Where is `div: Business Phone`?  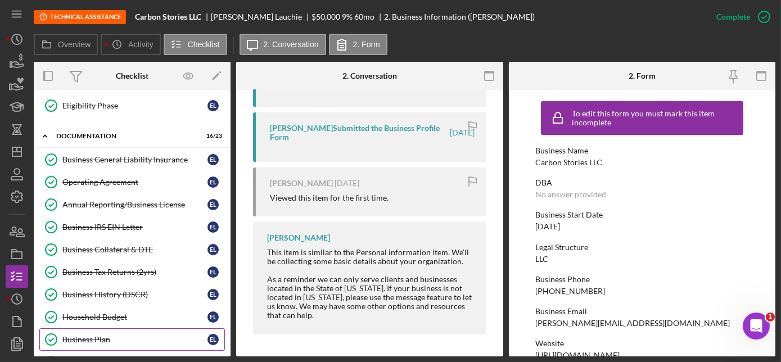
div: Business Phone is located at coordinates (642, 279).